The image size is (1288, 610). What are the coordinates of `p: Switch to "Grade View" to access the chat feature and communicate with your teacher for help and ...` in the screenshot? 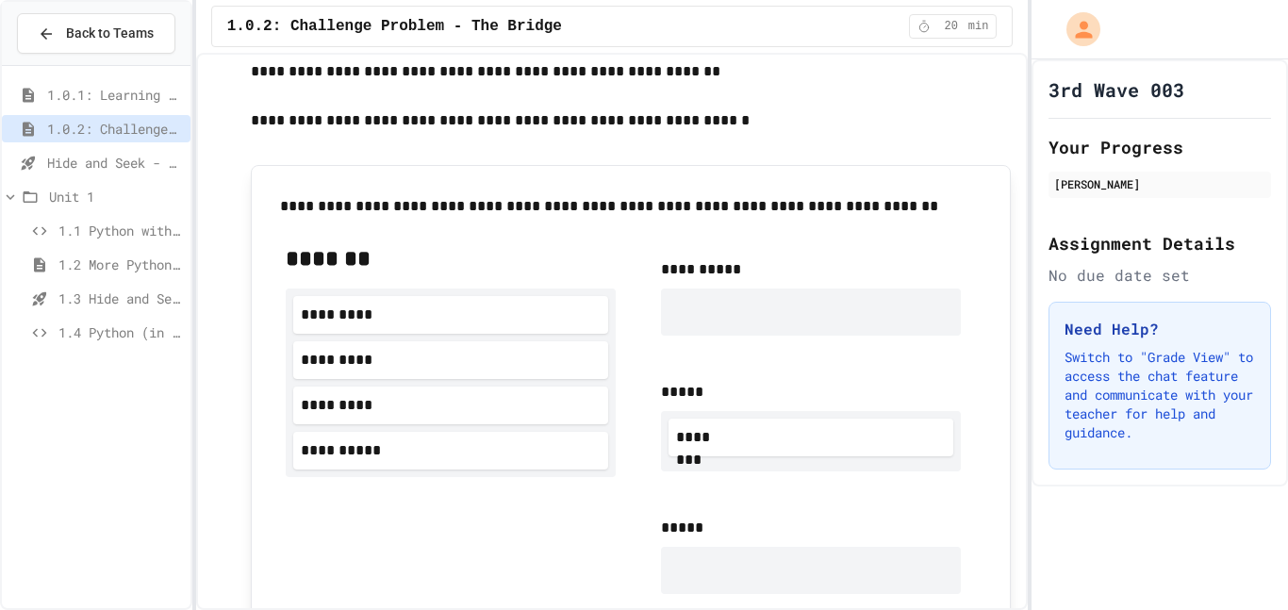 It's located at (1159, 395).